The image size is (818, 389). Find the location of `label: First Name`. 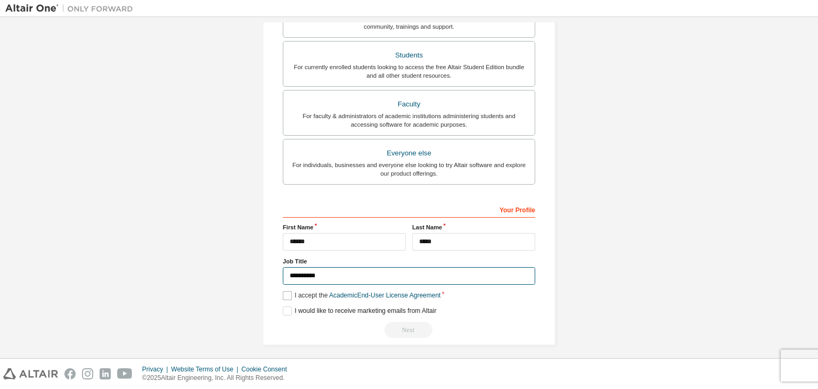

label: First Name is located at coordinates (344, 228).